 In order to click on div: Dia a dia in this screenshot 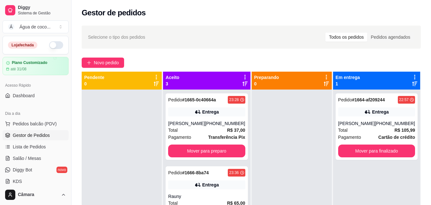, I will do `click(35, 113)`.